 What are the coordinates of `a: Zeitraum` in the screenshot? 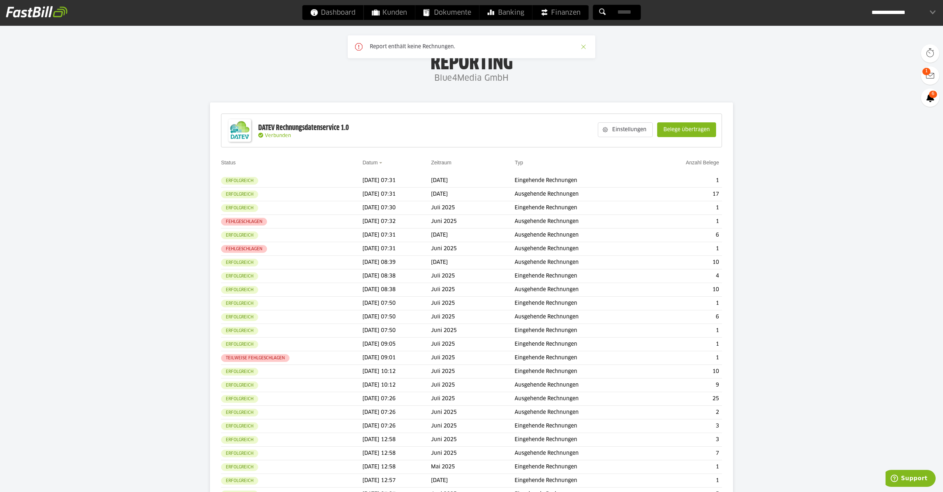 It's located at (441, 162).